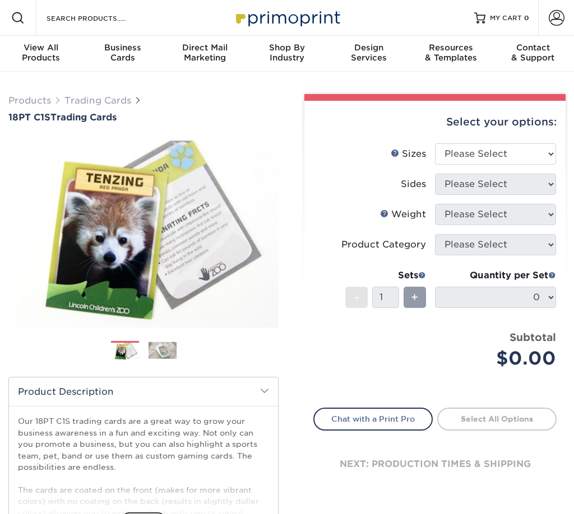 The image size is (574, 514). Describe the element at coordinates (435, 122) in the screenshot. I see `div: Select your options:` at that location.